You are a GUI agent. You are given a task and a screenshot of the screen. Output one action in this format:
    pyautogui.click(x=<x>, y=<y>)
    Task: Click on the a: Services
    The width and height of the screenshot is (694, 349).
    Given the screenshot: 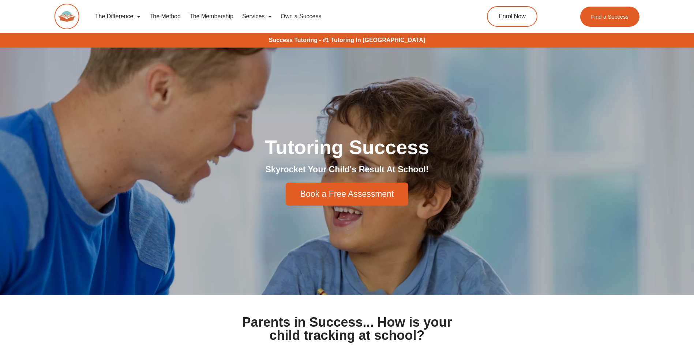 What is the action you would take?
    pyautogui.click(x=257, y=16)
    